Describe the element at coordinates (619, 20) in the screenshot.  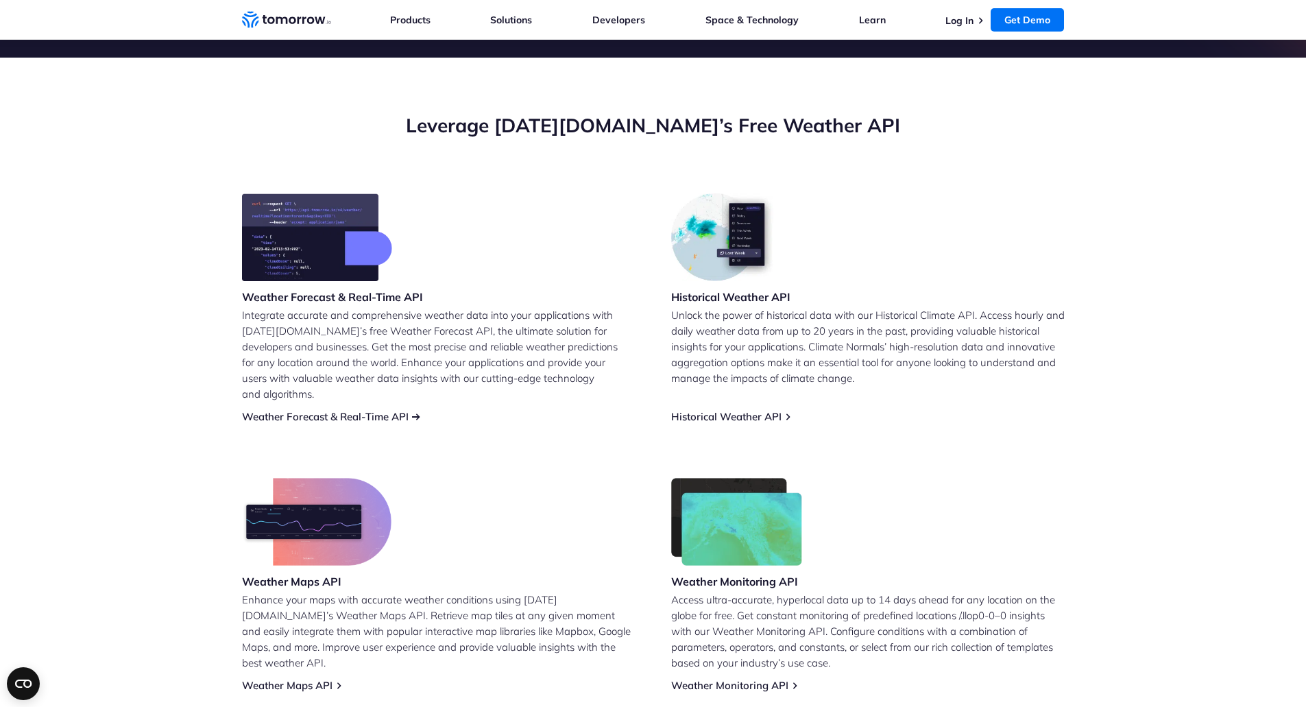
I see `a: Developers` at that location.